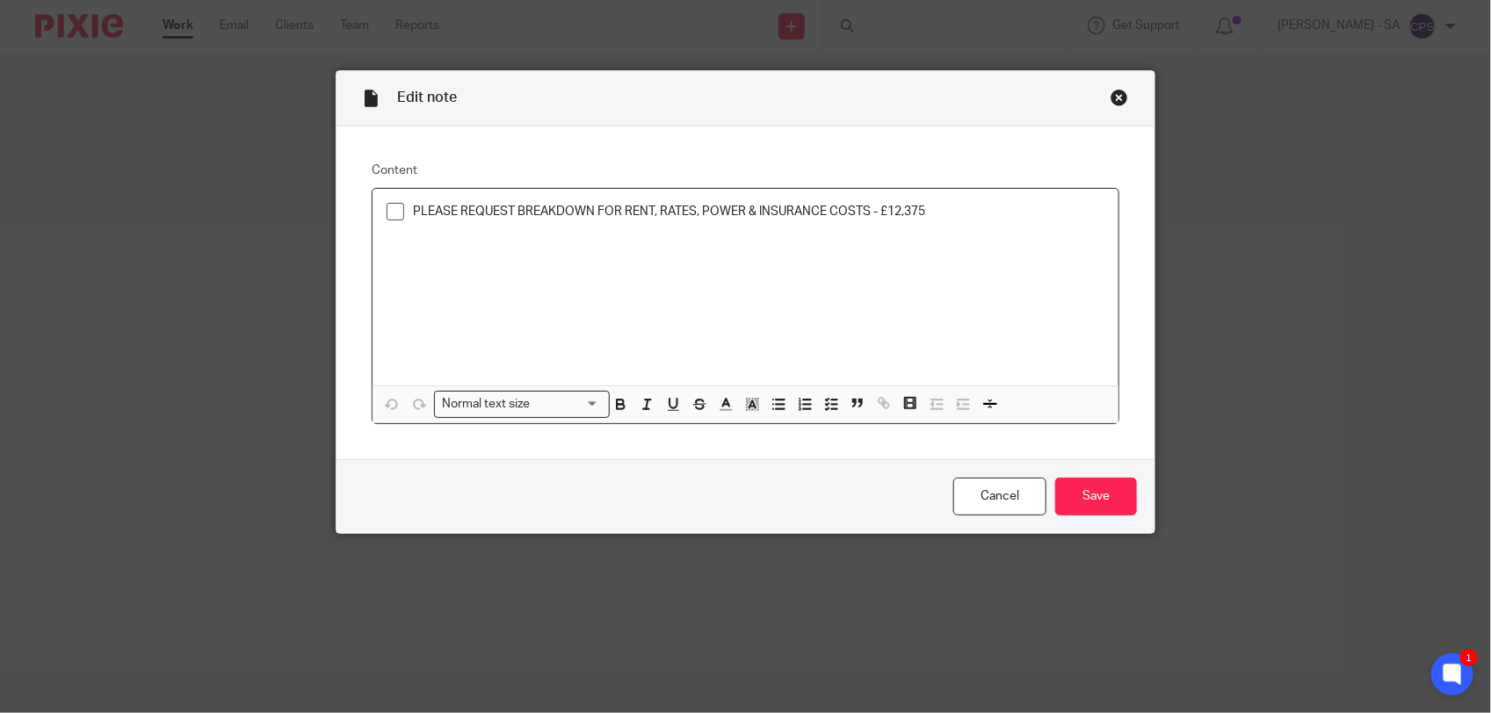 This screenshot has height=713, width=1491. Describe the element at coordinates (568, 404) in the screenshot. I see `input: Search for option` at that location.